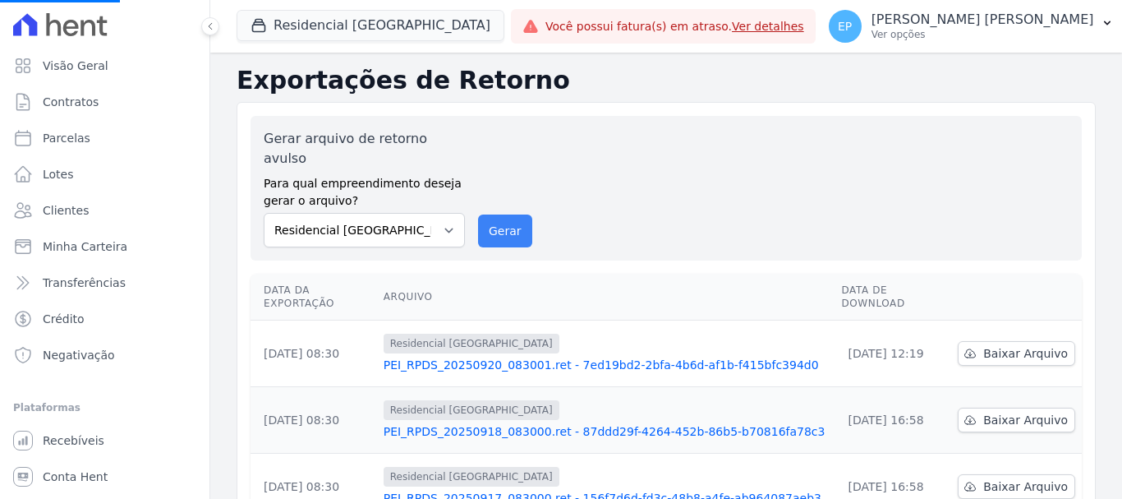 This screenshot has height=499, width=1122. I want to click on span: EP, so click(845, 26).